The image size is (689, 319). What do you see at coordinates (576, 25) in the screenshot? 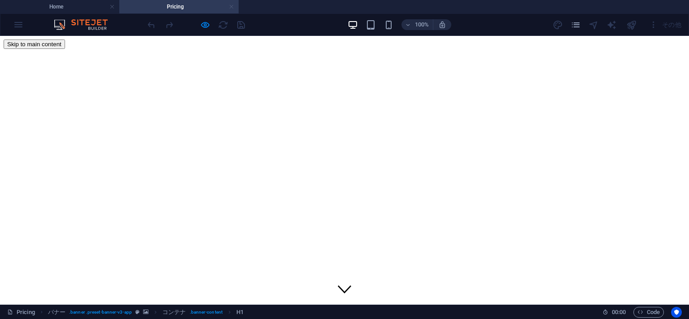
I see `button: pages` at bounding box center [576, 25].